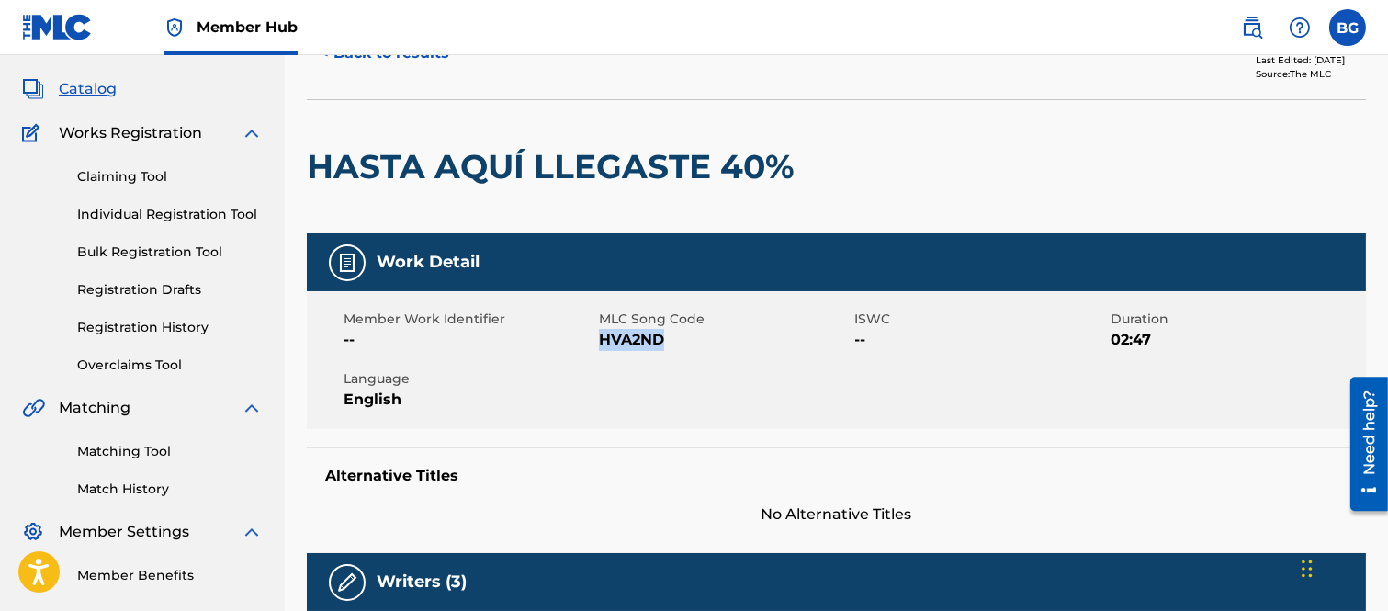 This screenshot has height=611, width=1388. Describe the element at coordinates (469, 319) in the screenshot. I see `span: Member Work Identifier` at that location.